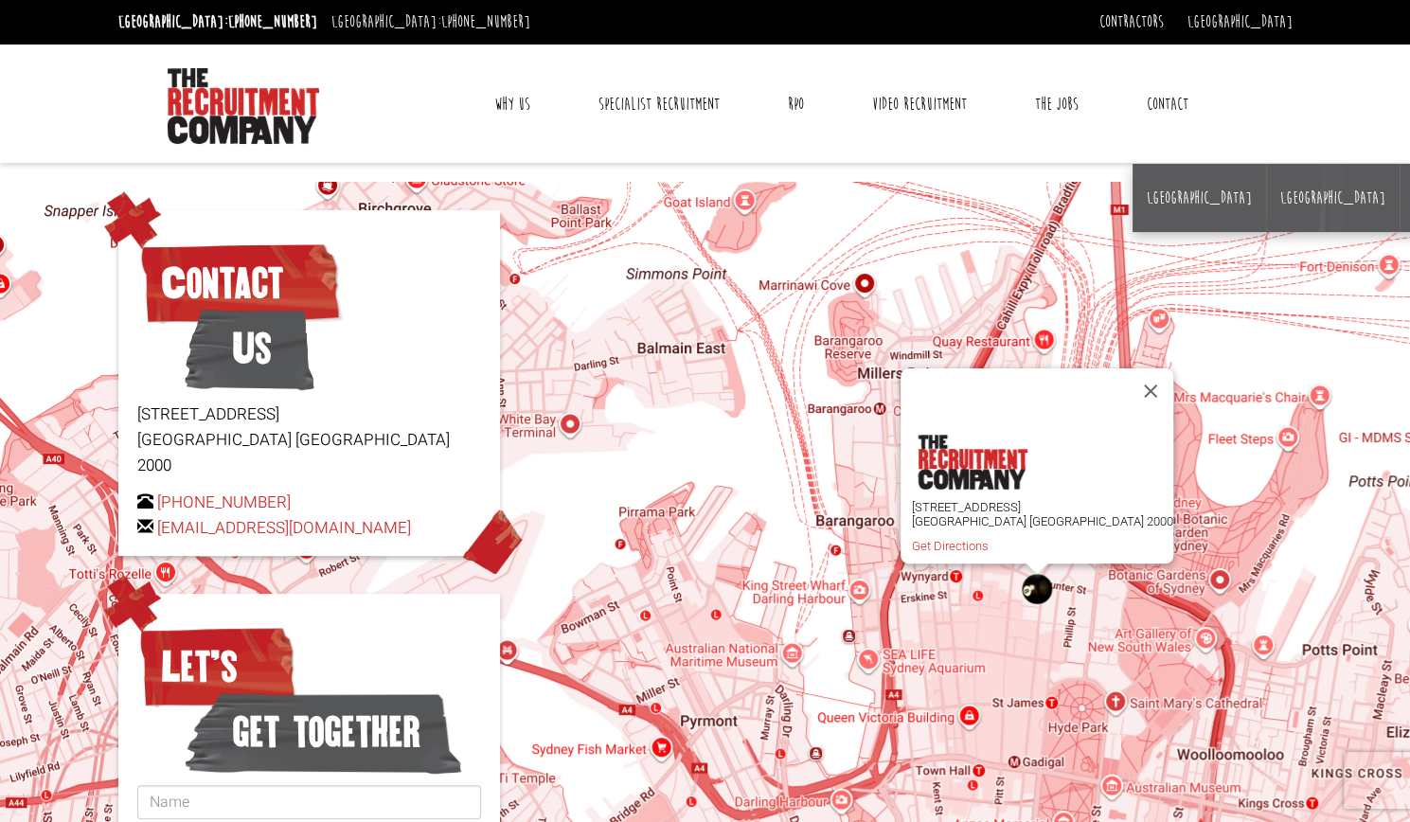 Image resolution: width=1410 pixels, height=822 pixels. What do you see at coordinates (659, 104) in the screenshot?
I see `a: Specialist Recruitment` at bounding box center [659, 104].